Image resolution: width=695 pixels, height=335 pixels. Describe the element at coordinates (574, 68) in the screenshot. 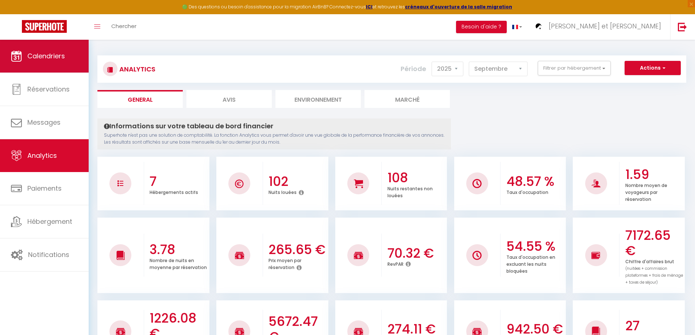

I see `button: Filtrer par hébergement` at that location.